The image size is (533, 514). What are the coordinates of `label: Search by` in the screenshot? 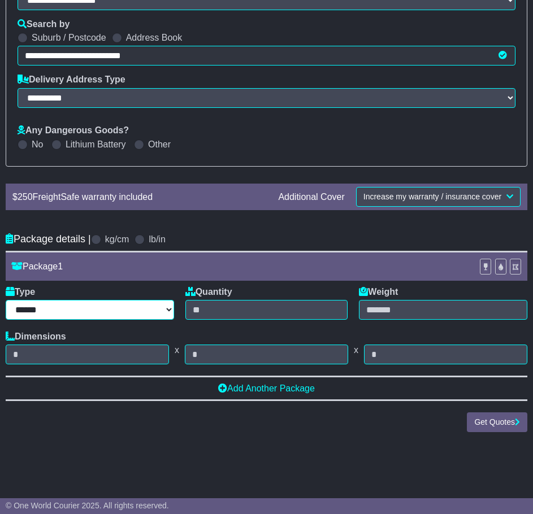 It's located at (44, 24).